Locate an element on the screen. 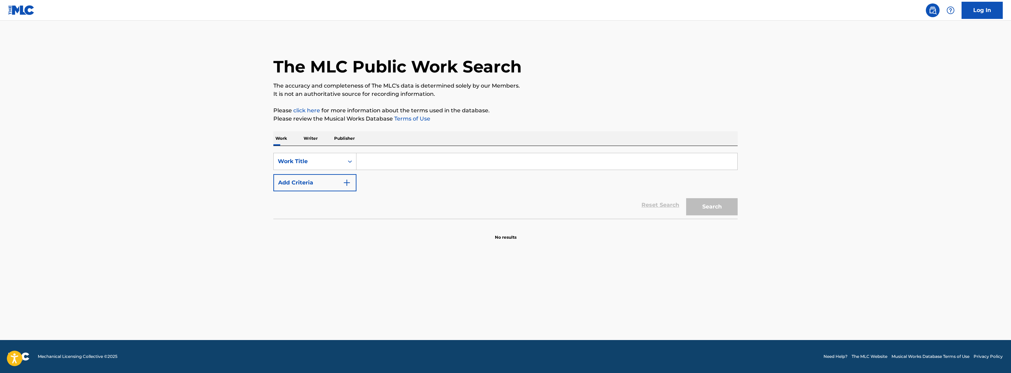 The height and width of the screenshot is (373, 1011). p: Writer is located at coordinates (311, 138).